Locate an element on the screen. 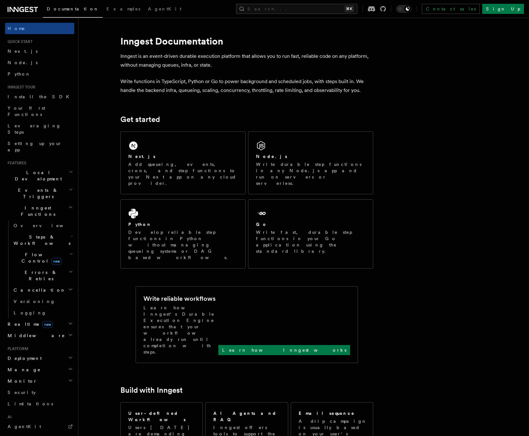 The width and height of the screenshot is (529, 436). p: Learn how Inngest works is located at coordinates (284, 350).